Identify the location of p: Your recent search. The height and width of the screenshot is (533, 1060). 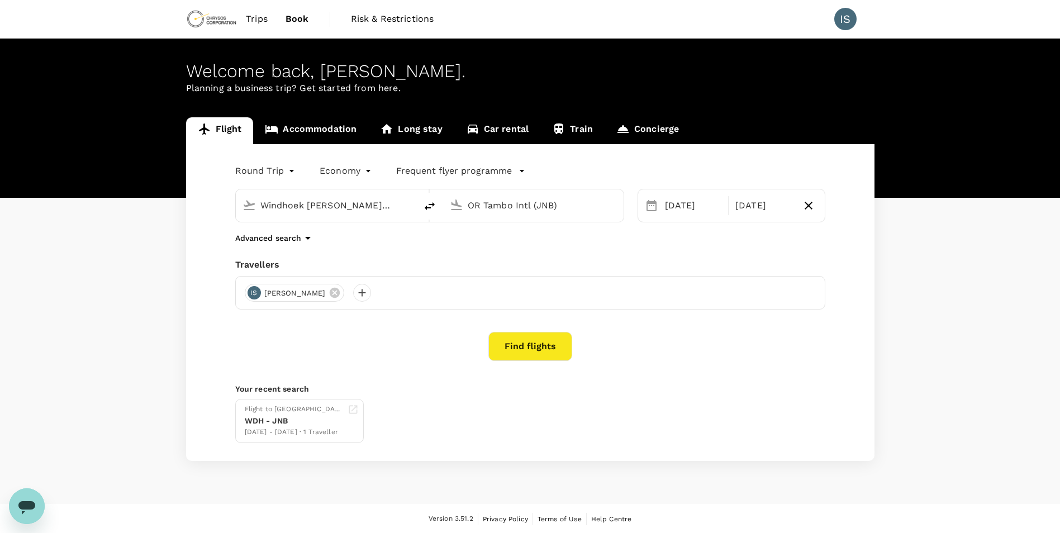
(530, 389).